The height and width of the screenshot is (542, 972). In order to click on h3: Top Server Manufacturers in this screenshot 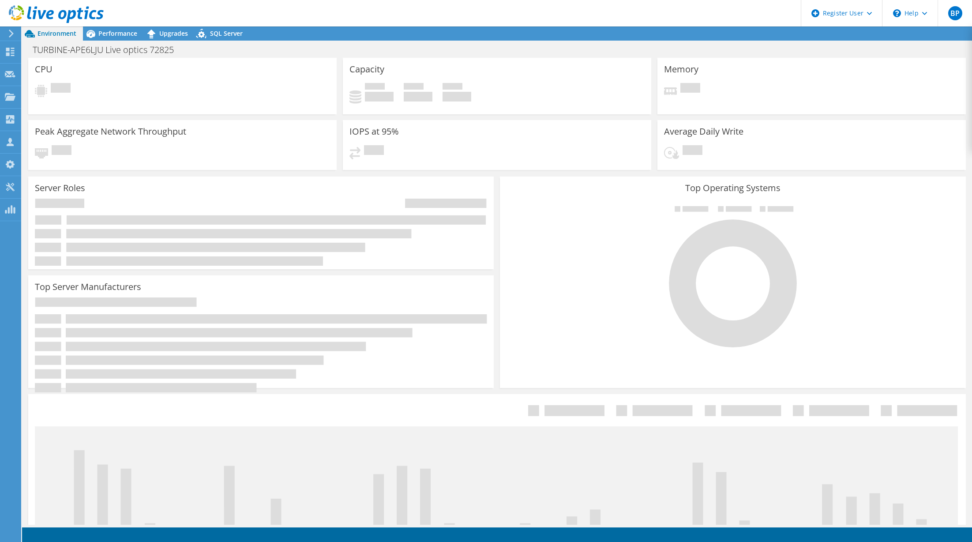, I will do `click(88, 287)`.